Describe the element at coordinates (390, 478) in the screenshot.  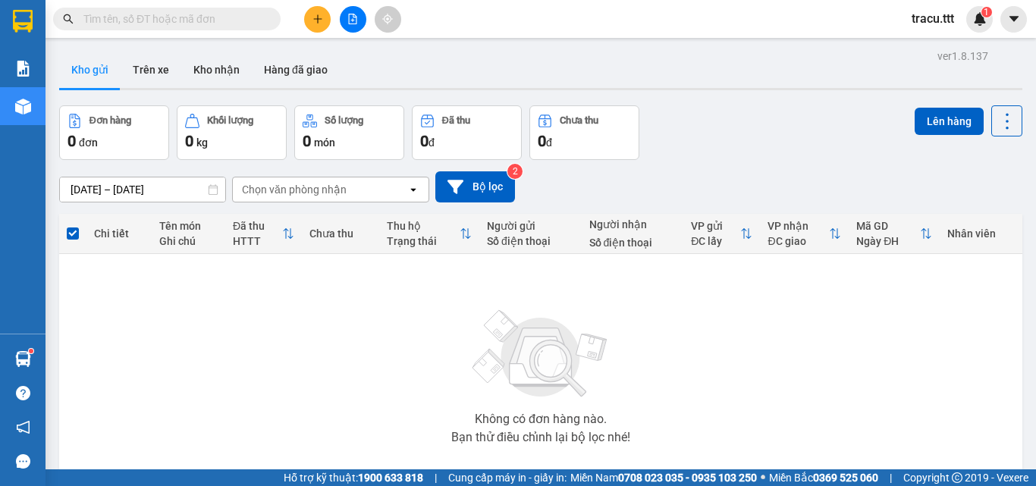
I see `strong: 1900 633 818` at that location.